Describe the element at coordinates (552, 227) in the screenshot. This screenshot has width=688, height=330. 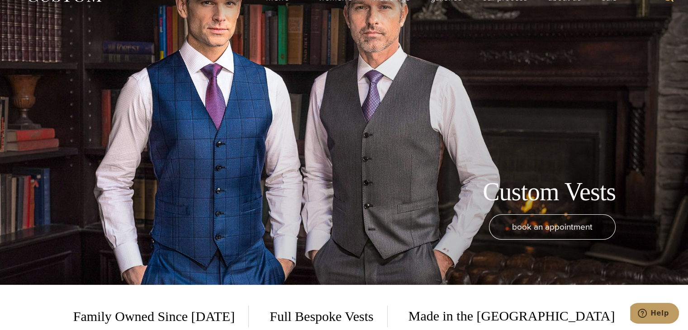
I see `a: book an appointment` at that location.